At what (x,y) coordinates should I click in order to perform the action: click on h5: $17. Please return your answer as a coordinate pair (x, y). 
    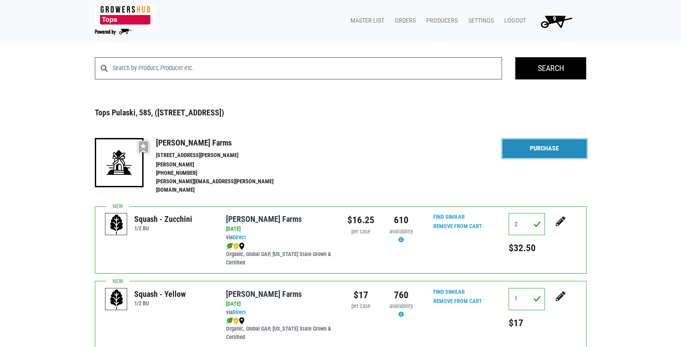
    Looking at the image, I should click on (527, 323).